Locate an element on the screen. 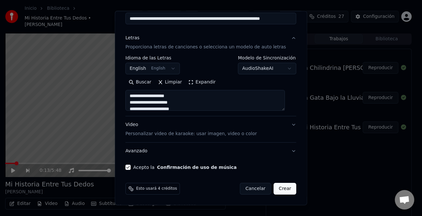  button: Avanzado is located at coordinates (211, 151).